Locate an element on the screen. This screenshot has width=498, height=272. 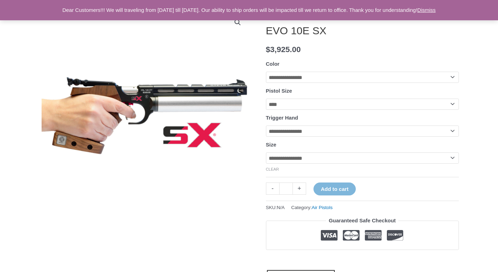
label: Pistol Size is located at coordinates (279, 91).